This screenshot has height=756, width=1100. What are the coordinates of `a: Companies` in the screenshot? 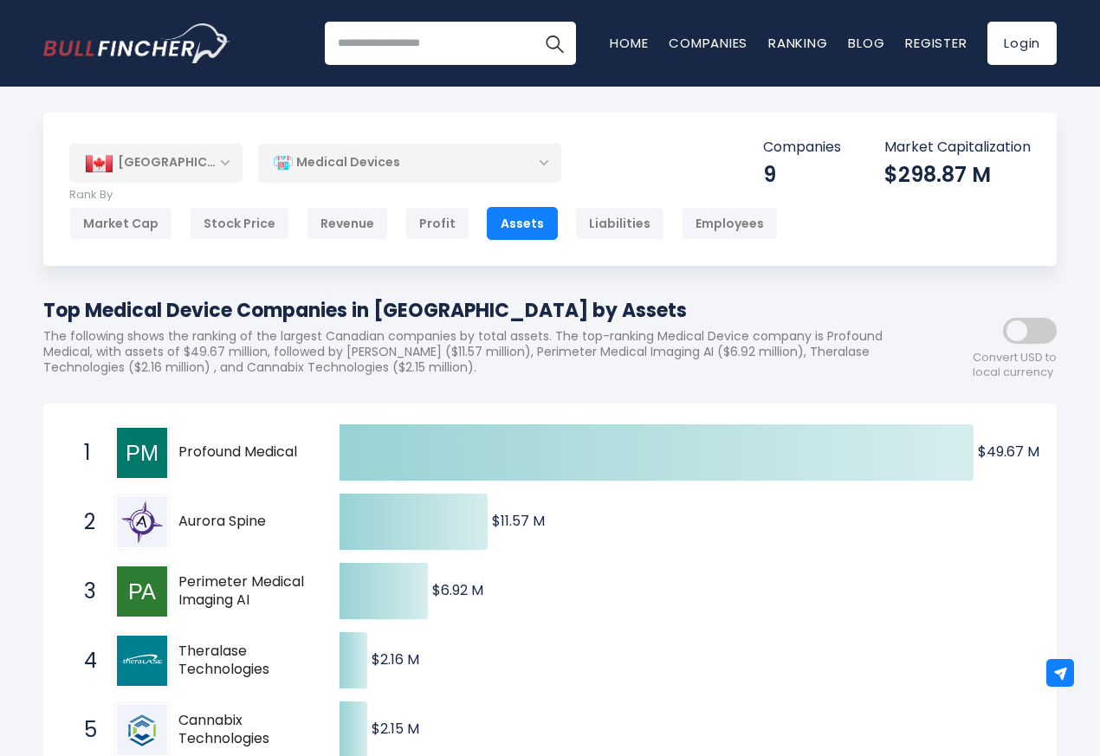 It's located at (708, 42).